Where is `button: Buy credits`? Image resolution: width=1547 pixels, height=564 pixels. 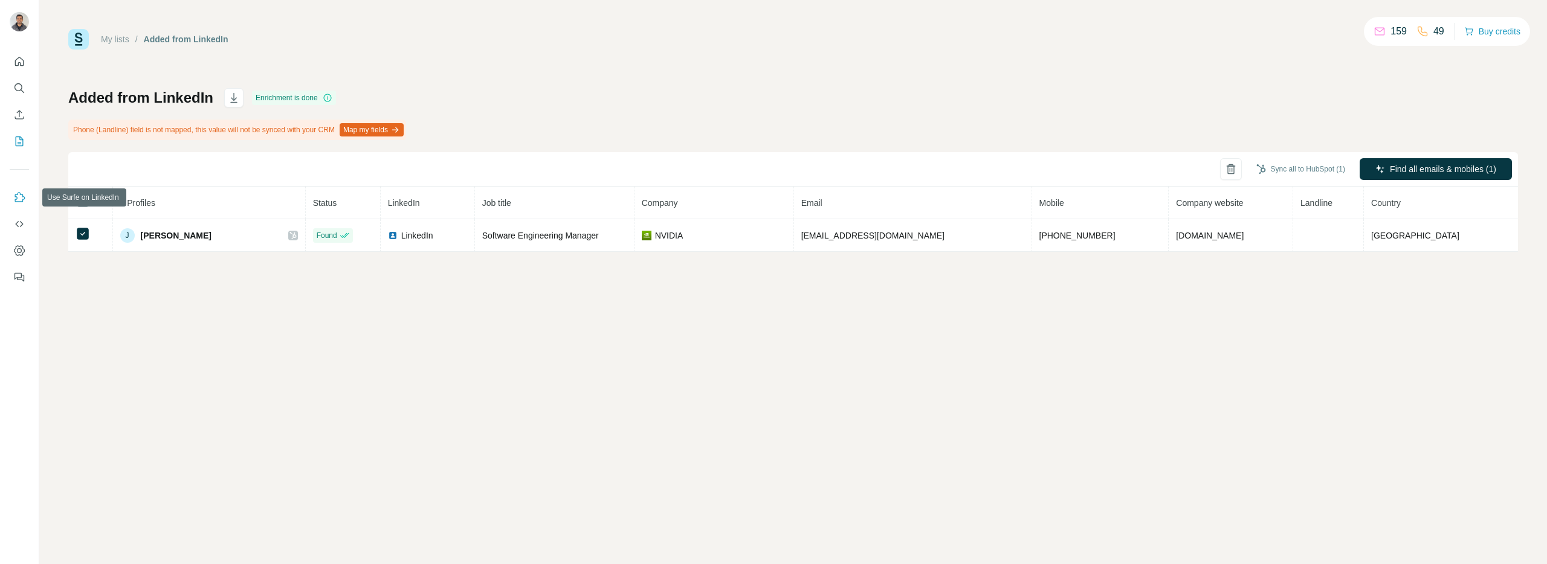 button: Buy credits is located at coordinates (1492, 31).